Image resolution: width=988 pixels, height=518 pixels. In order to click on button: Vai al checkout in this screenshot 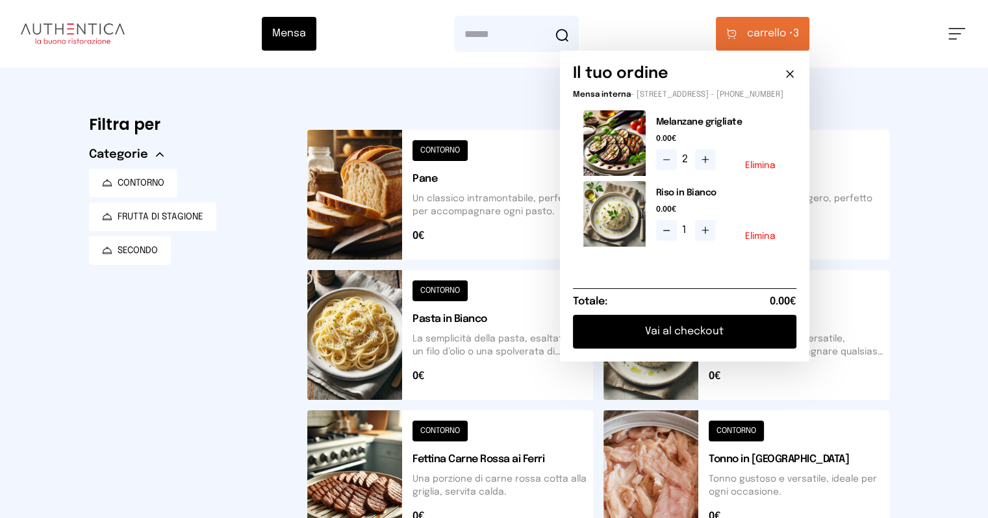, I will do `click(685, 332)`.